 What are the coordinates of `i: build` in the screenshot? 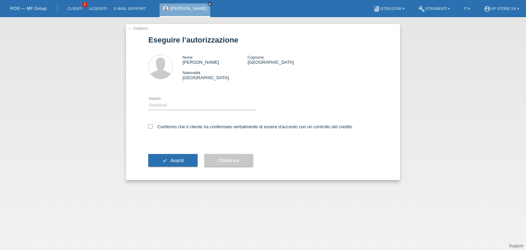 It's located at (422, 9).